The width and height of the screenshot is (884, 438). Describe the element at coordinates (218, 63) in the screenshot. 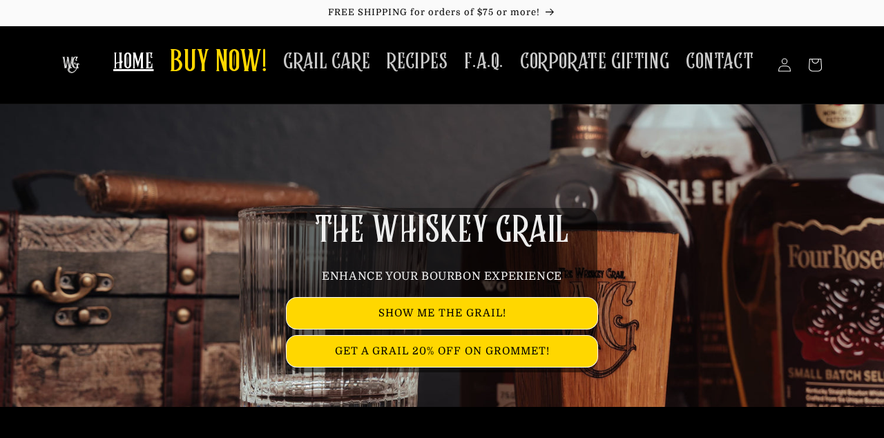

I see `a: BUY NOW!` at that location.